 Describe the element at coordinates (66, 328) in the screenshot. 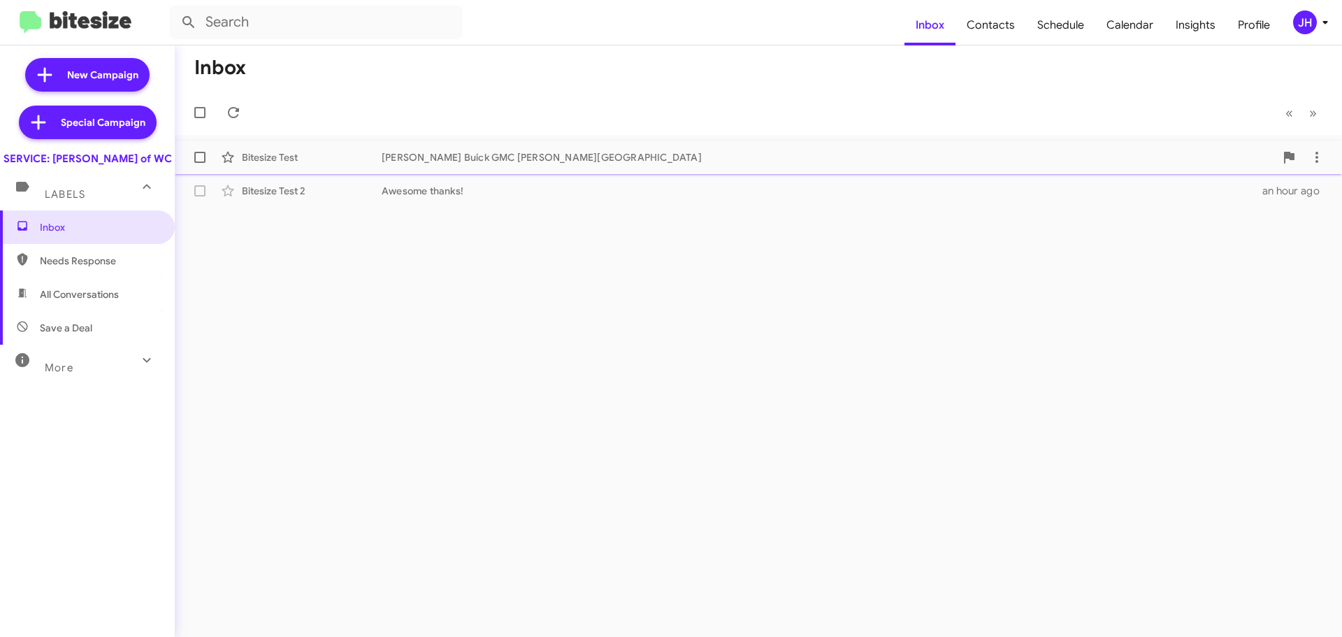

I see `span: Save a Deal` at that location.